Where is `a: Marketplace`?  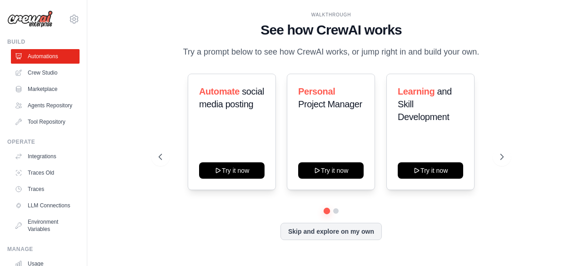 a: Marketplace is located at coordinates (45, 89).